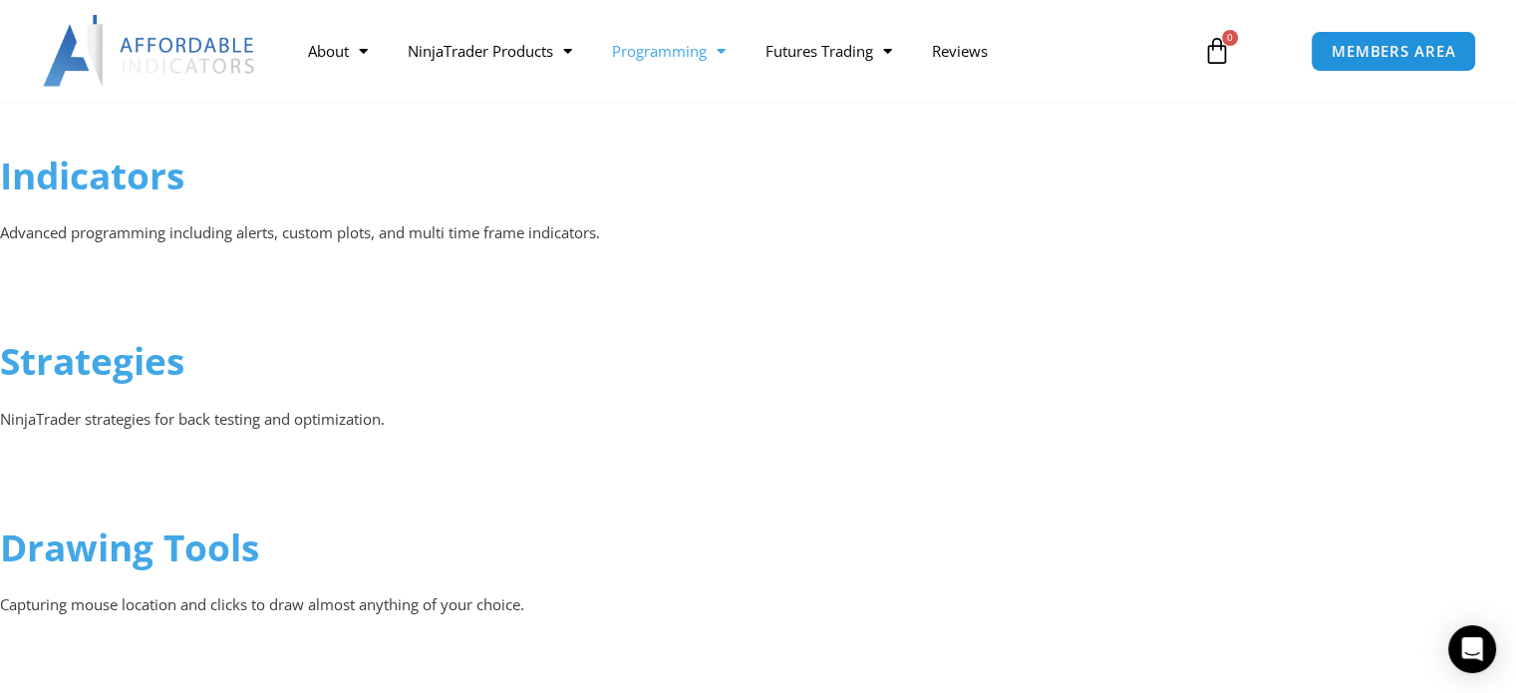  Describe the element at coordinates (489, 51) in the screenshot. I see `a: NinjaTrader Products` at that location.